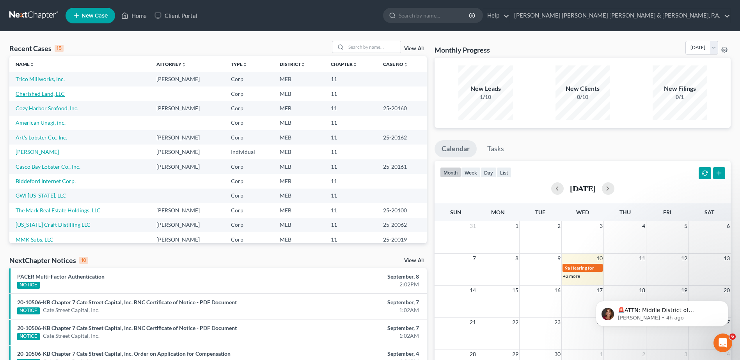 The width and height of the screenshot is (740, 360). What do you see at coordinates (84, 34) in the screenshot?
I see `p: Message from Katie, sent 4h ago` at bounding box center [84, 34].